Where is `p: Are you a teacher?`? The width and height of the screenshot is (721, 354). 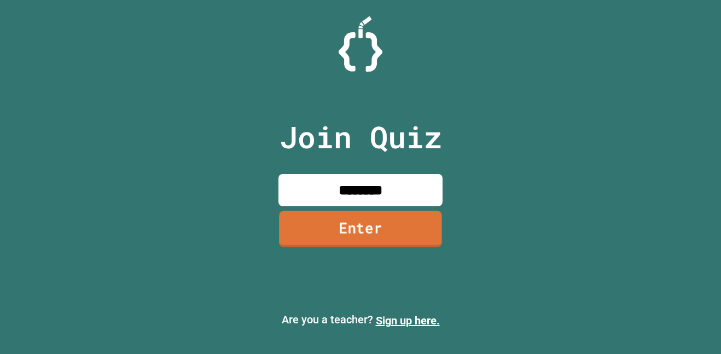 p: Are you a teacher? is located at coordinates (361, 320).